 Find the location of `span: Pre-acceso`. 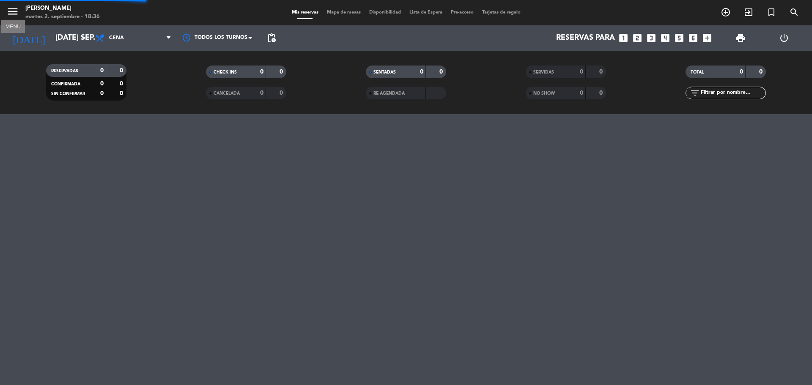

span: Pre-acceso is located at coordinates (462, 12).